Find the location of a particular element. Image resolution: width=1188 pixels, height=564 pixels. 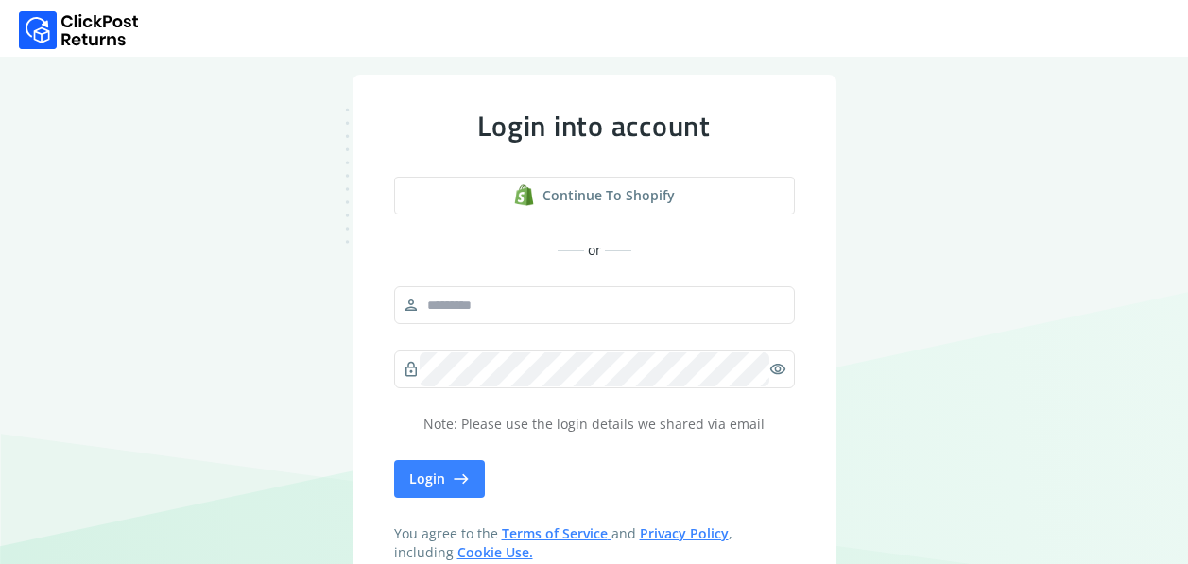

button: Login east is located at coordinates (439, 479).